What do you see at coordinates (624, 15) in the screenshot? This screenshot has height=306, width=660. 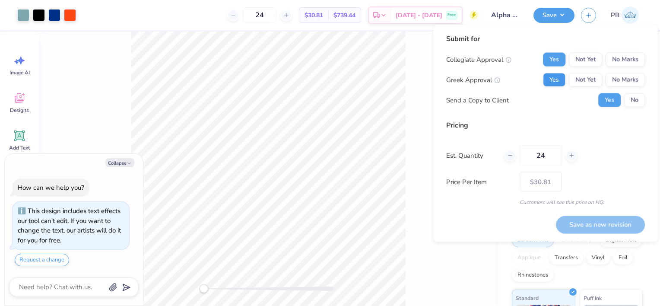 I see `a: PB` at bounding box center [624, 15].